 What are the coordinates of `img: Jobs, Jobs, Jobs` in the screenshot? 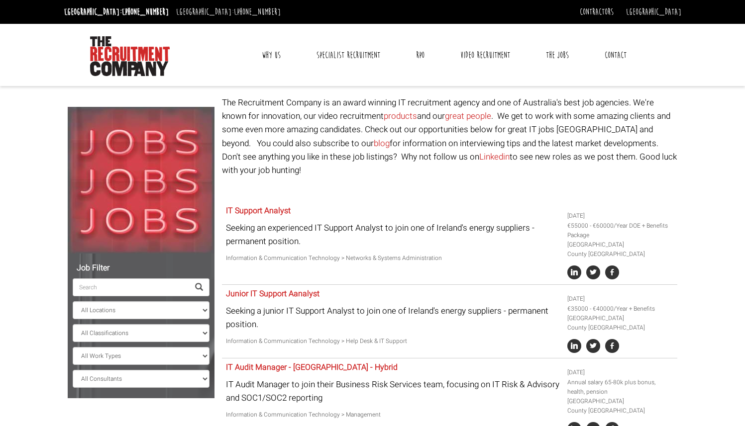 It's located at (141, 180).